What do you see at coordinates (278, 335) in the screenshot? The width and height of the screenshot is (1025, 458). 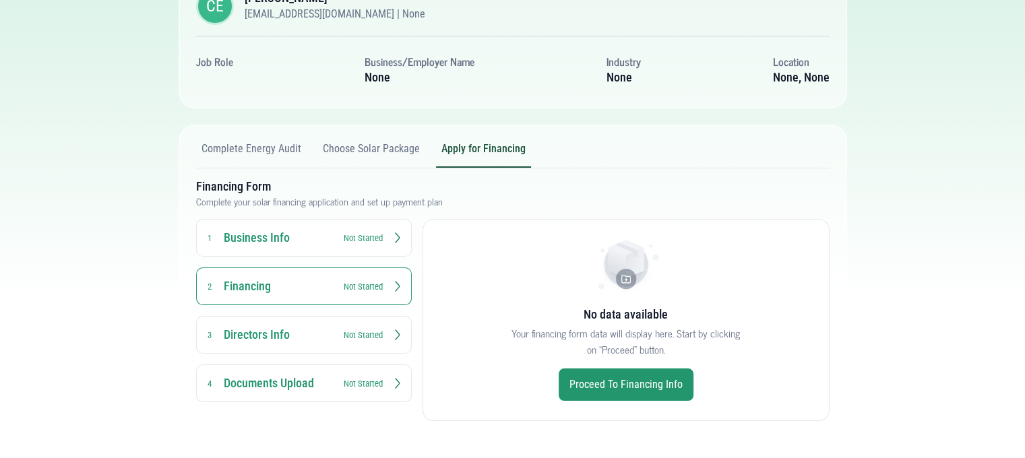 I see `h3: Directors Info` at bounding box center [278, 335].